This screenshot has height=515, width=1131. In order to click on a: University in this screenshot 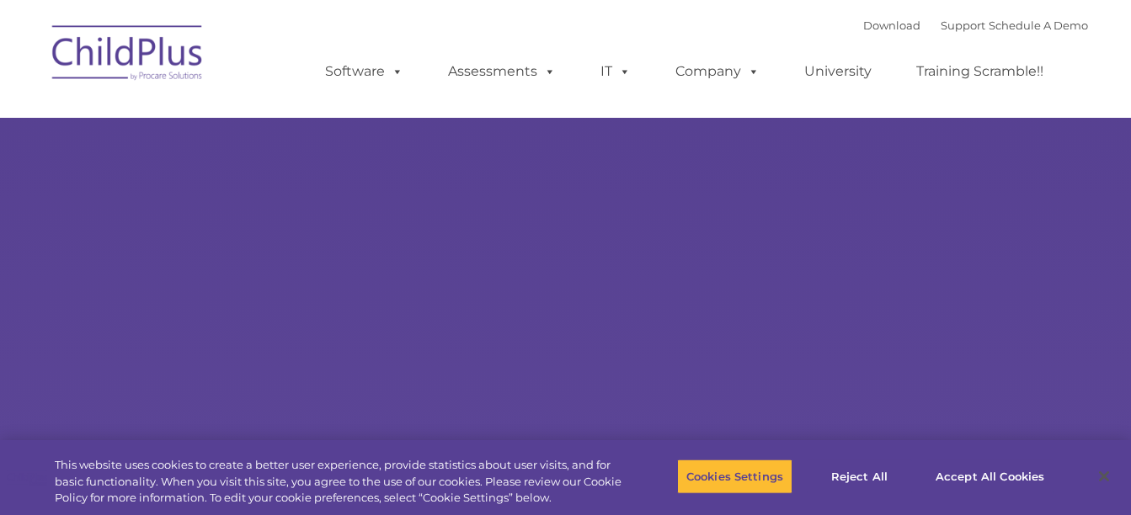, I will do `click(838, 72)`.